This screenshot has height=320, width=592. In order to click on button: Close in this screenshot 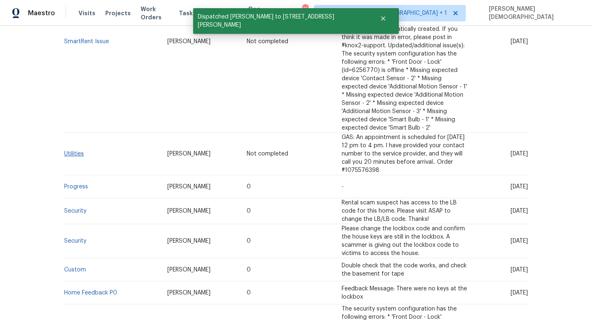, I will do `click(383, 19)`.